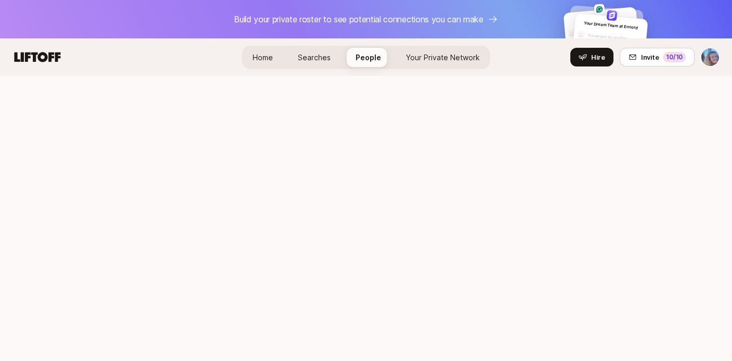  I want to click on span: Hire, so click(598, 57).